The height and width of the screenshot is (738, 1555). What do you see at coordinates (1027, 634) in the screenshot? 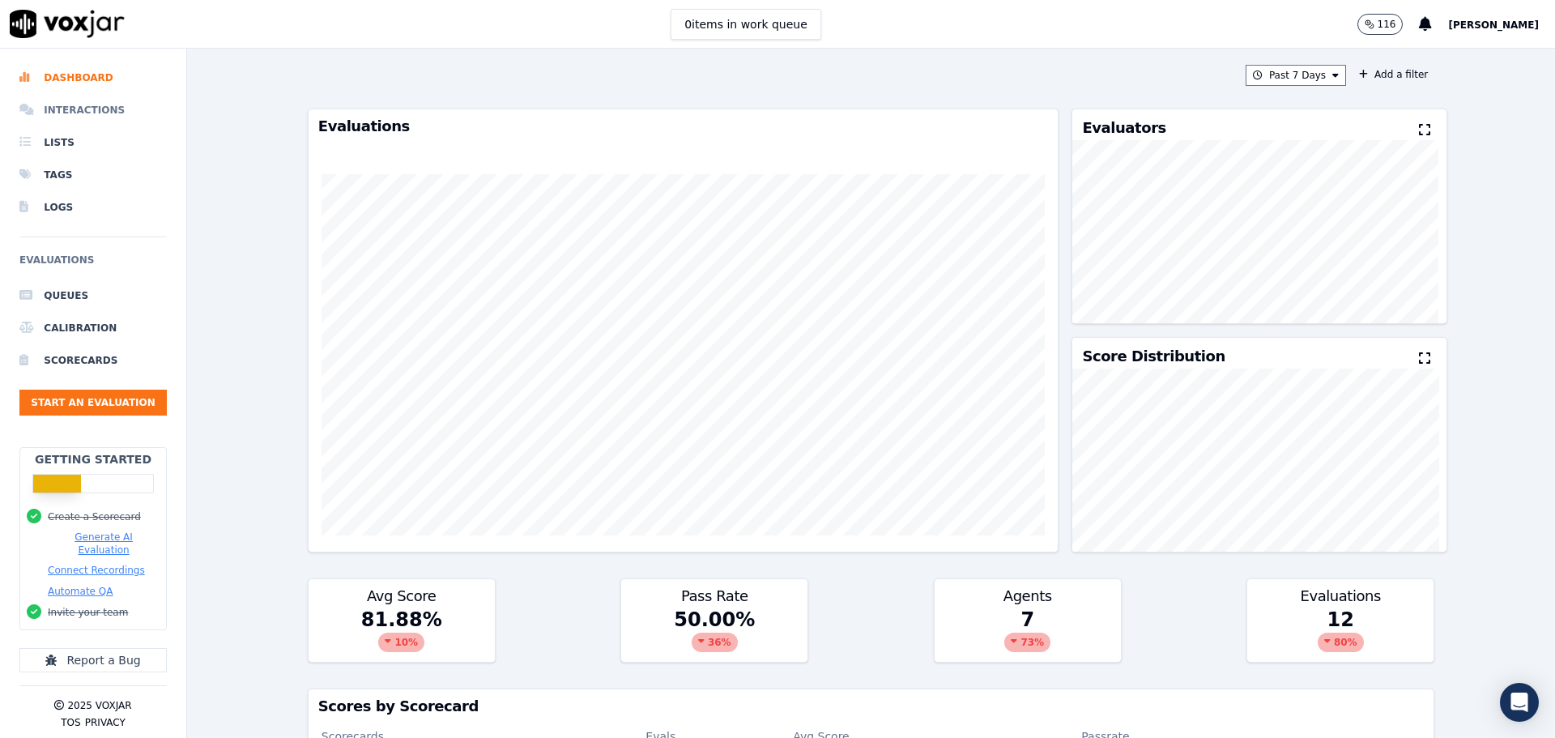
I see `div: 7` at bounding box center [1027, 634].